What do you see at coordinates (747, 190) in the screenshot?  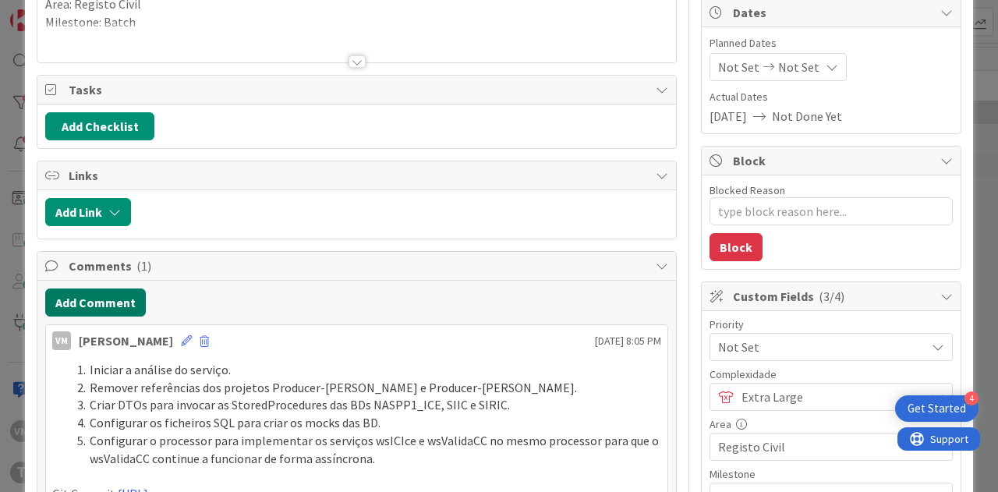 I see `label: Blocked Reason` at bounding box center [747, 190].